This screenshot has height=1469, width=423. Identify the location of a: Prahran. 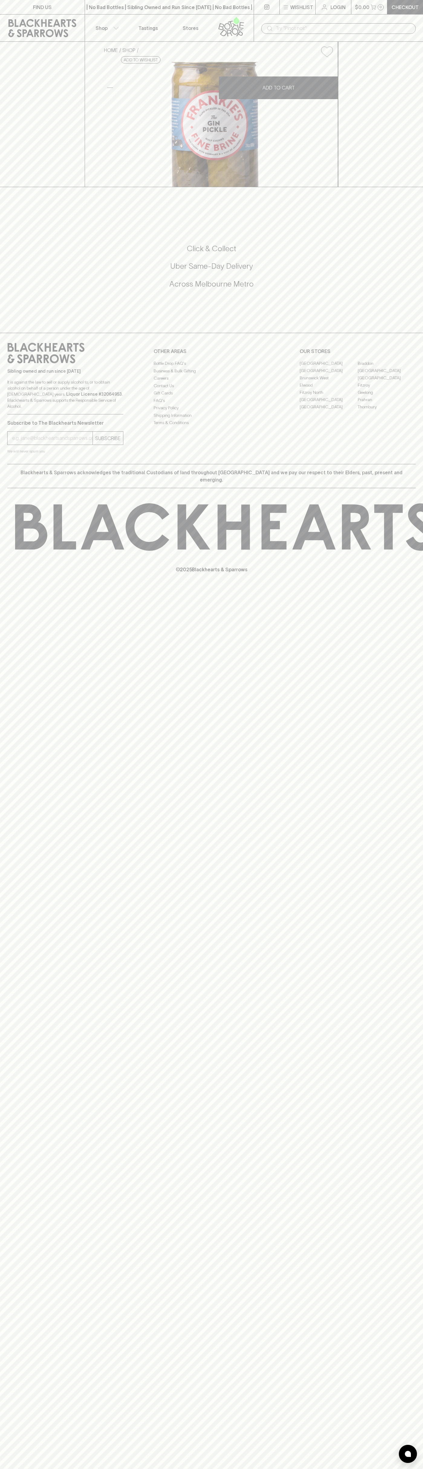
(387, 400).